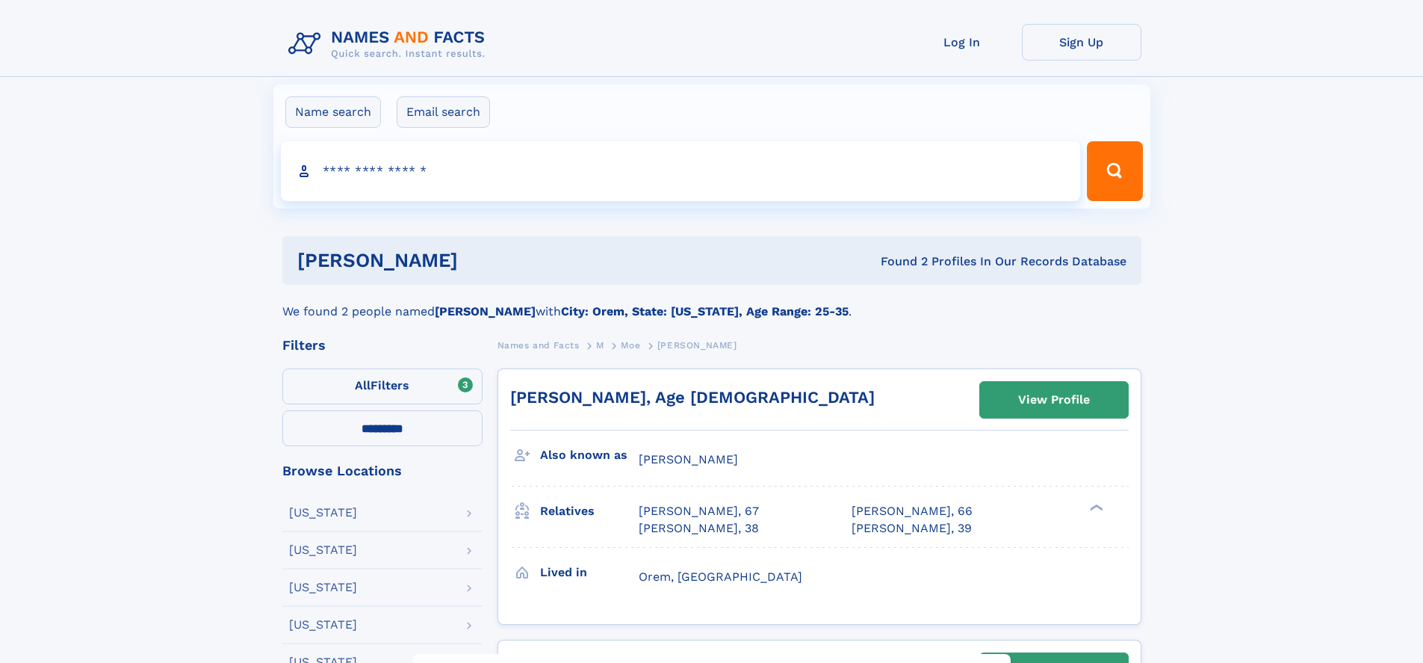  I want to click on h3: Relatives, so click(589, 511).